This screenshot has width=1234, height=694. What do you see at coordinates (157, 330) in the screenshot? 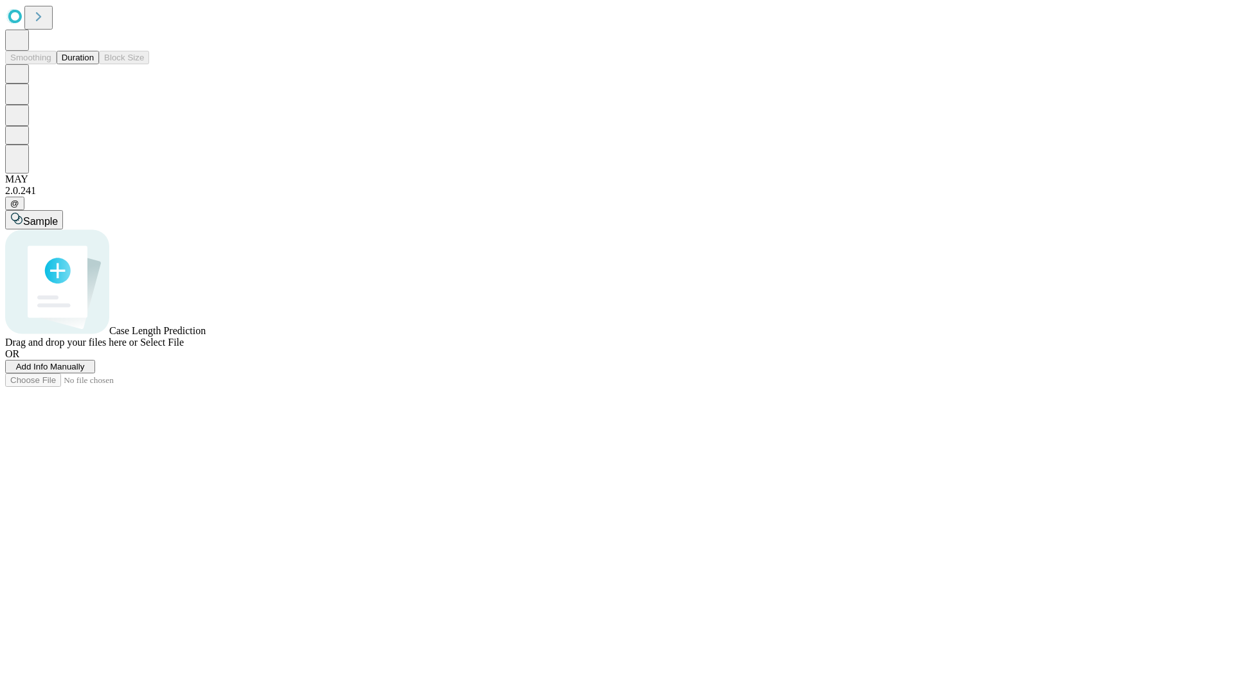
I see `span: Case Length Prediction` at bounding box center [157, 330].